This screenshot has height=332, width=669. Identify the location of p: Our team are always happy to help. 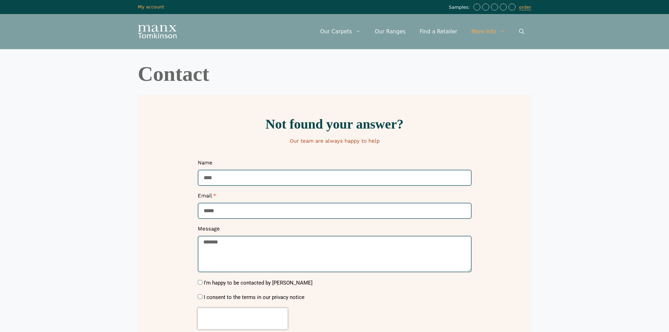
(335, 141).